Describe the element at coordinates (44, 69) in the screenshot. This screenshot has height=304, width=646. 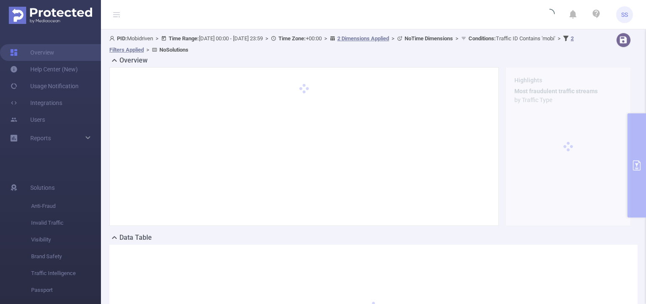
I see `a: Help Center (New)` at that location.